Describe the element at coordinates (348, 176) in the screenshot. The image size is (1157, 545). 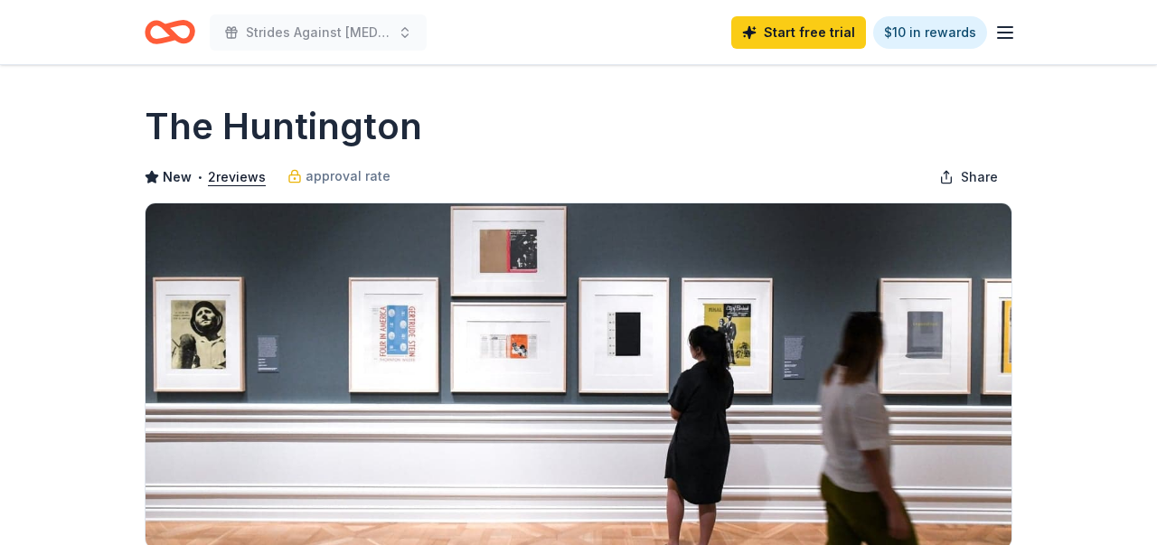
I see `span: approval rate` at that location.